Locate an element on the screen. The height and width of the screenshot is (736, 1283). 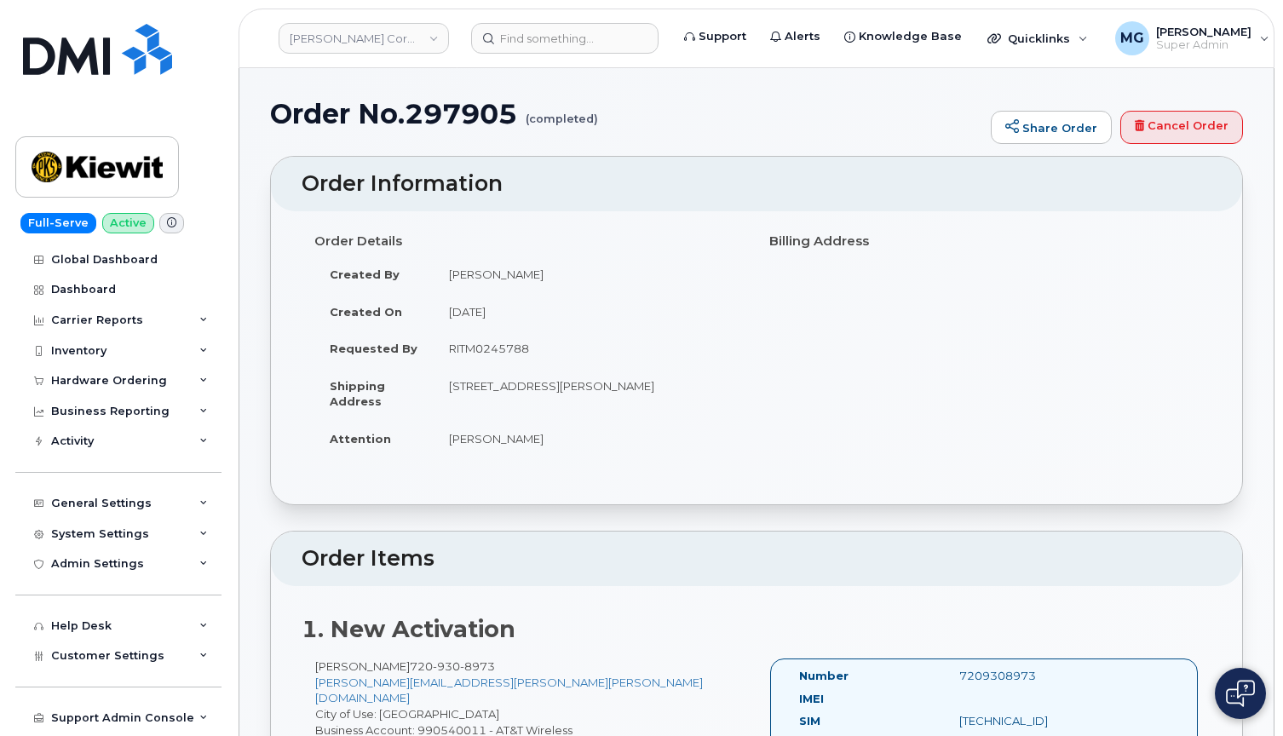
h1: Order No.297905 is located at coordinates (626, 113).